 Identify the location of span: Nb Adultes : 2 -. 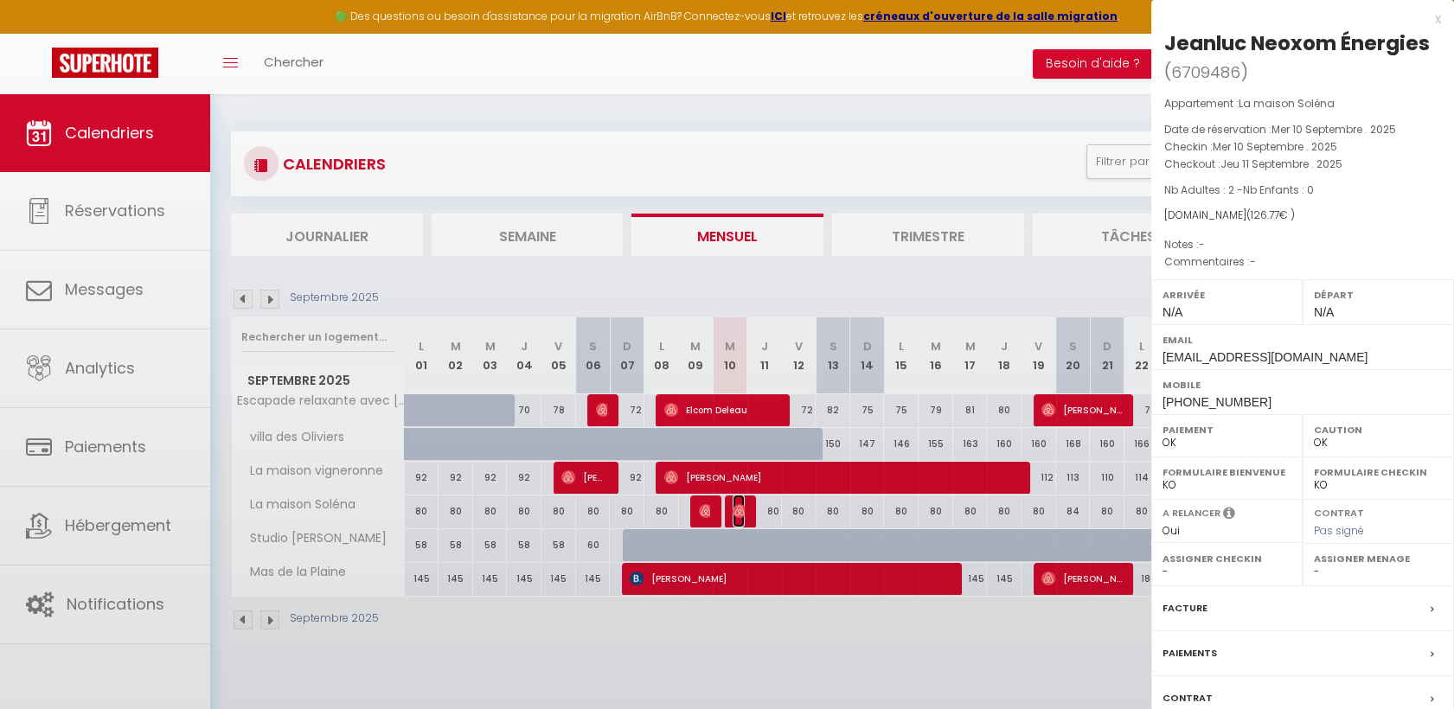
(1239, 189).